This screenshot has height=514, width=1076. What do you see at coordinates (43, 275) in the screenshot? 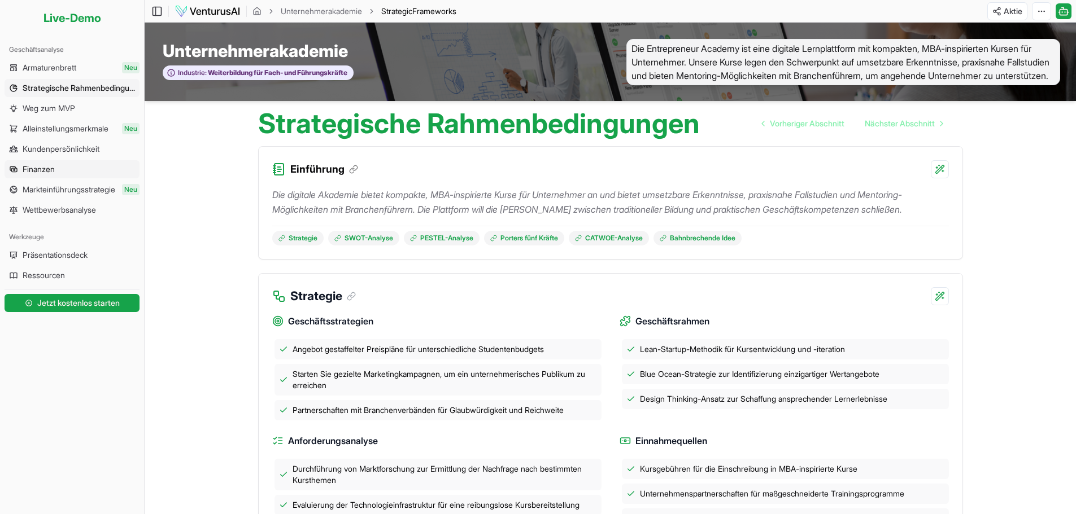
I see `font: Ressourcen` at bounding box center [43, 275].